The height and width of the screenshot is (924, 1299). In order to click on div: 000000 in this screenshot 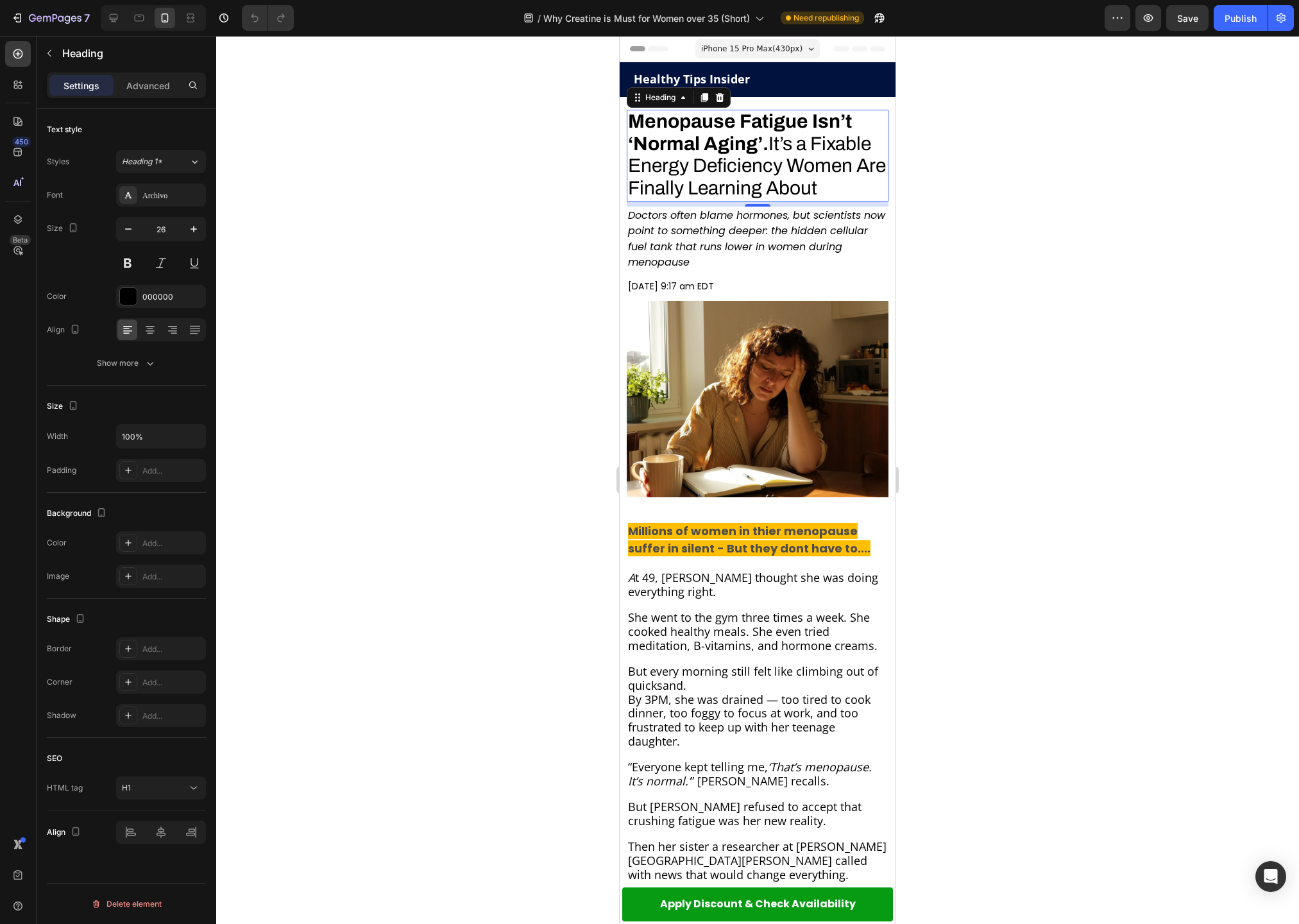, I will do `click(173, 297)`.